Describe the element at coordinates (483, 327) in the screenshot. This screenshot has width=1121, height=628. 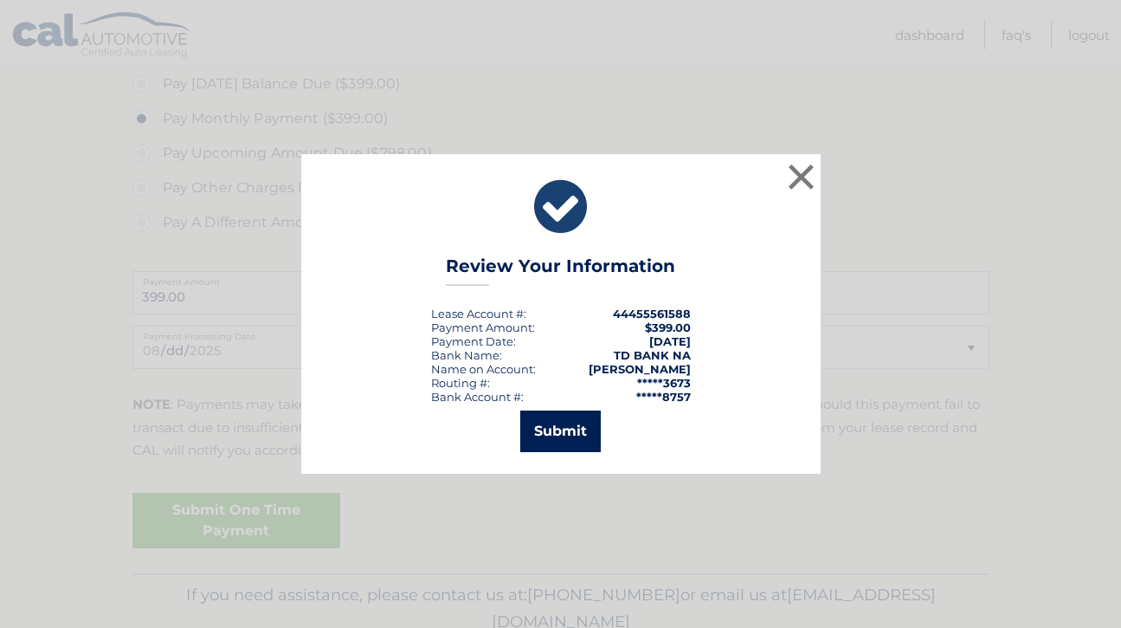
I see `div: Payment Amount:` at that location.